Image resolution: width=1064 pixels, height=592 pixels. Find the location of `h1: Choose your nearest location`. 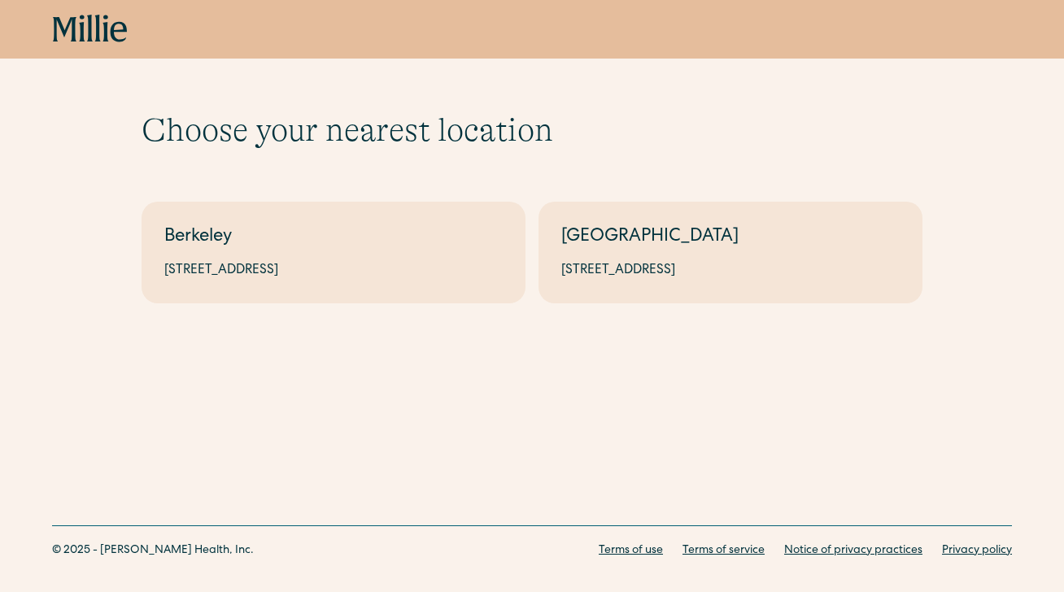

h1: Choose your nearest location is located at coordinates (532, 130).